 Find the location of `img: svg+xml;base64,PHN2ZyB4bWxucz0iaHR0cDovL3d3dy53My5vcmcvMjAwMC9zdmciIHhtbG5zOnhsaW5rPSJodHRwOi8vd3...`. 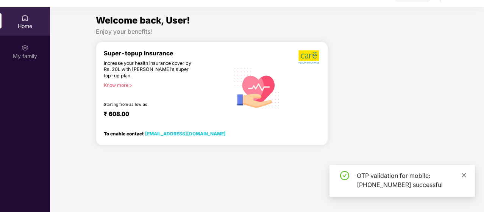

img: svg+xml;base64,PHN2ZyB4bWxucz0iaHR0cDovL3d3dy53My5vcmcvMjAwMC9zdmciIHhtbG5zOnhsaW5rPSJodHRwOi8vd3... is located at coordinates (257, 88).